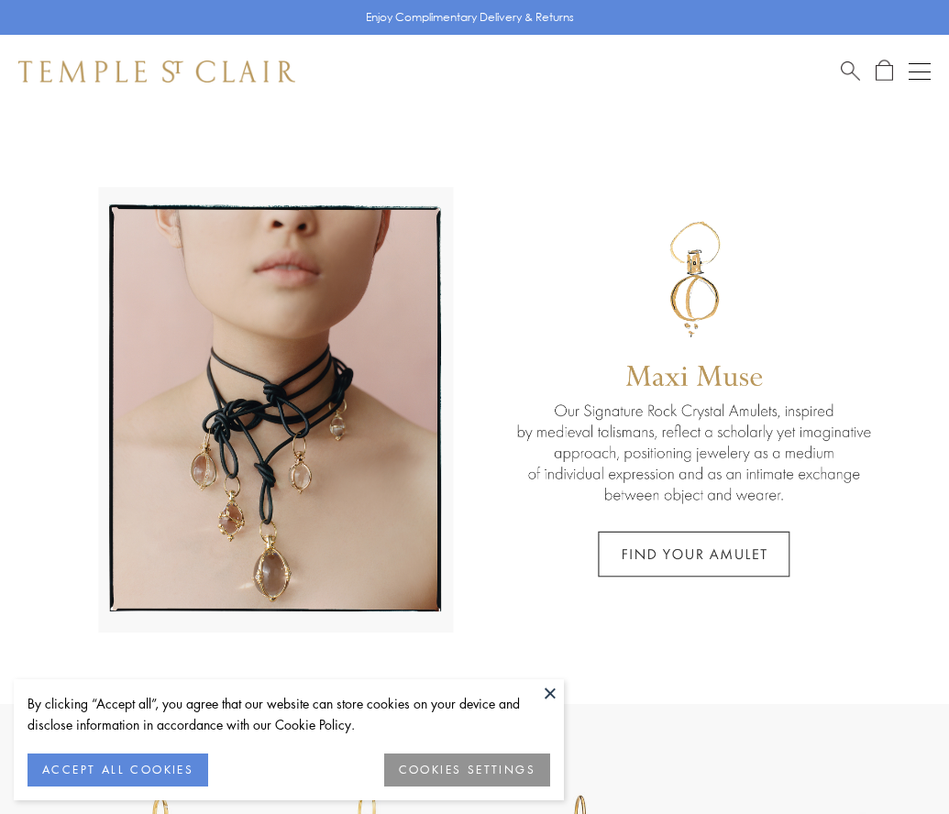 The width and height of the screenshot is (949, 814). Describe the element at coordinates (884, 71) in the screenshot. I see `a: Open Shopping Bag` at that location.